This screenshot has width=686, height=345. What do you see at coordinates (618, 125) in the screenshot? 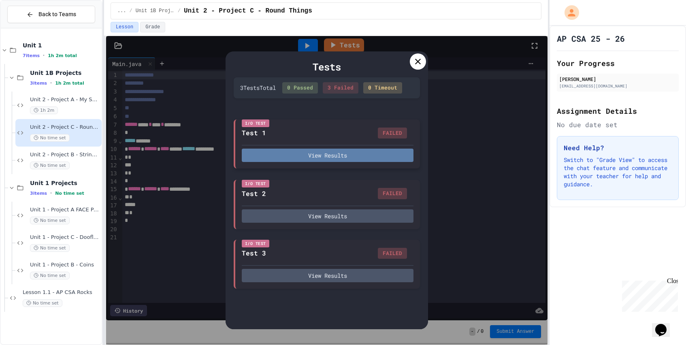
I see `div: No due date set` at bounding box center [618, 125].